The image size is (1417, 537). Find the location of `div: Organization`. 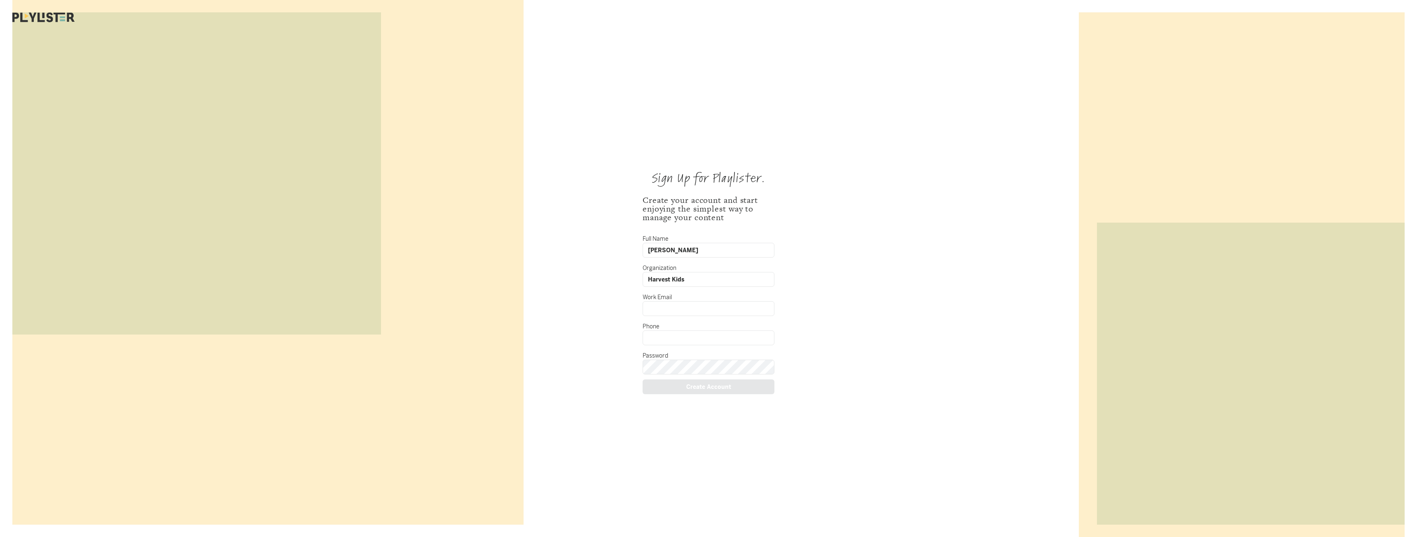

div: Organization is located at coordinates (708, 268).